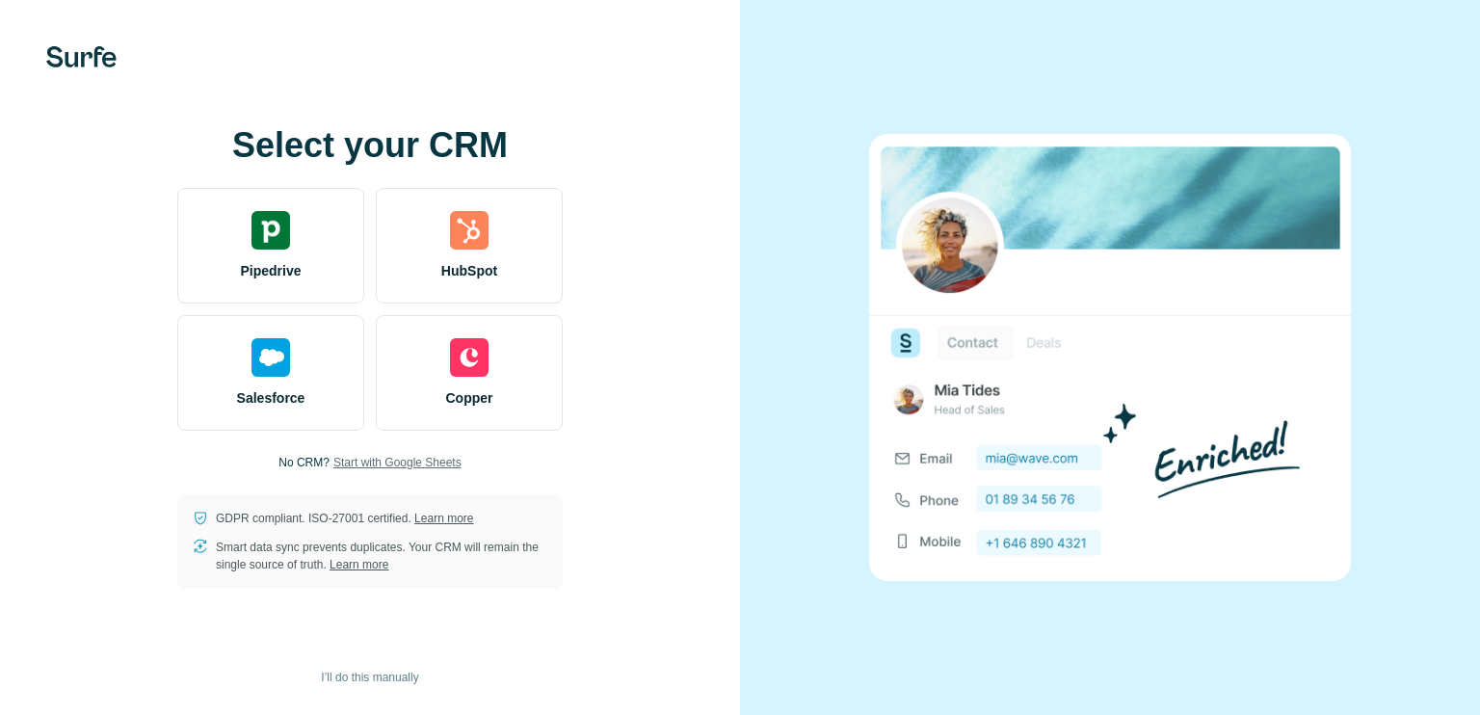 This screenshot has width=1480, height=715. Describe the element at coordinates (271, 357) in the screenshot. I see `img: salesforce's logo` at that location.